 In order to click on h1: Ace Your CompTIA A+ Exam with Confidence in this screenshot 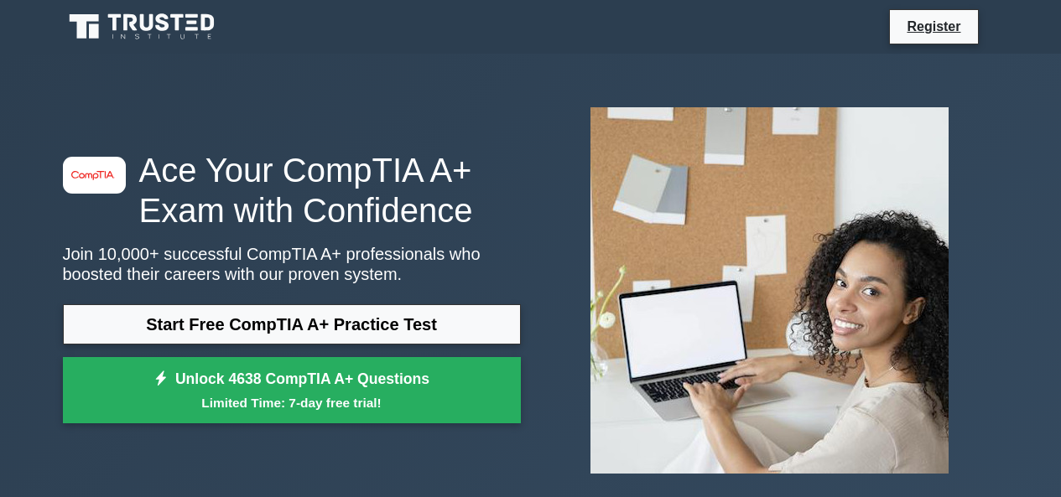, I will do `click(292, 190)`.